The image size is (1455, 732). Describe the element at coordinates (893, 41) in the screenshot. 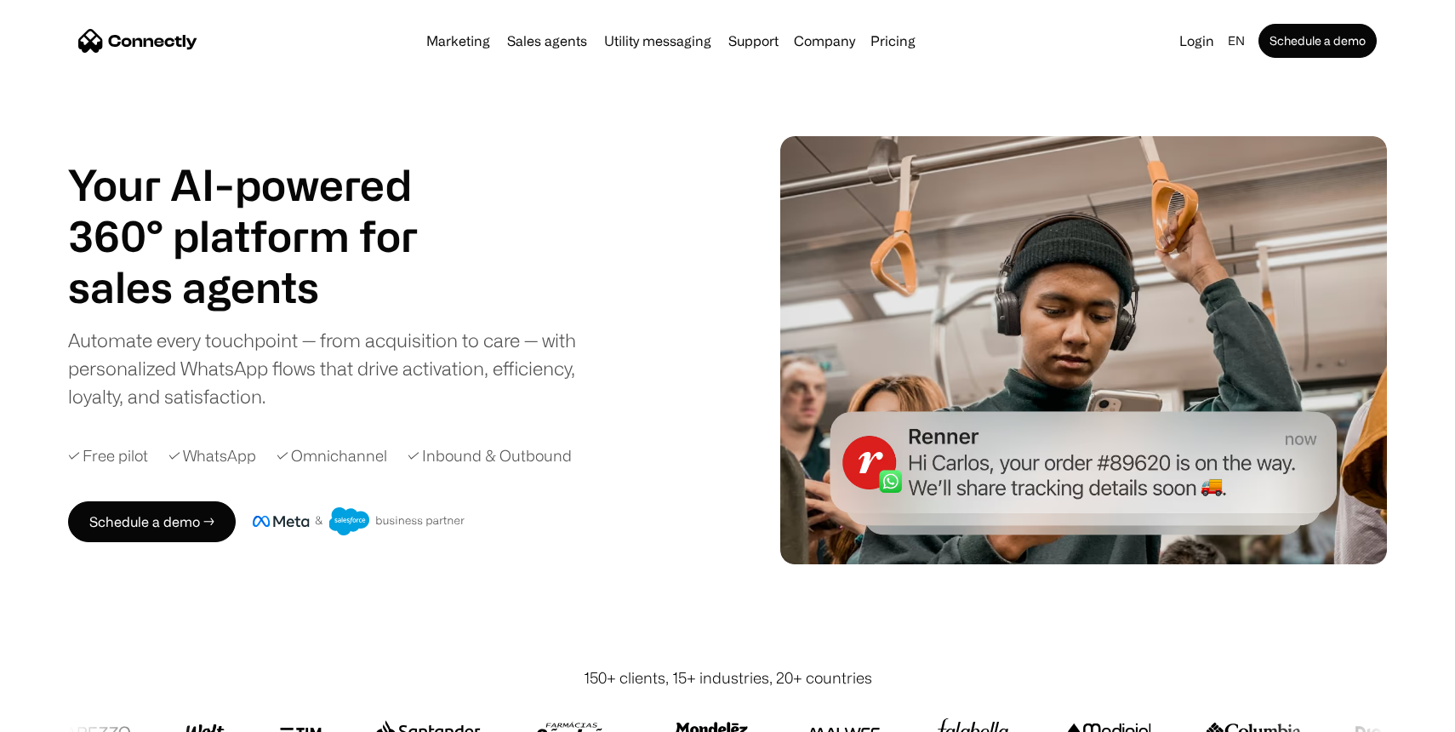

I see `a: Pricing` at that location.